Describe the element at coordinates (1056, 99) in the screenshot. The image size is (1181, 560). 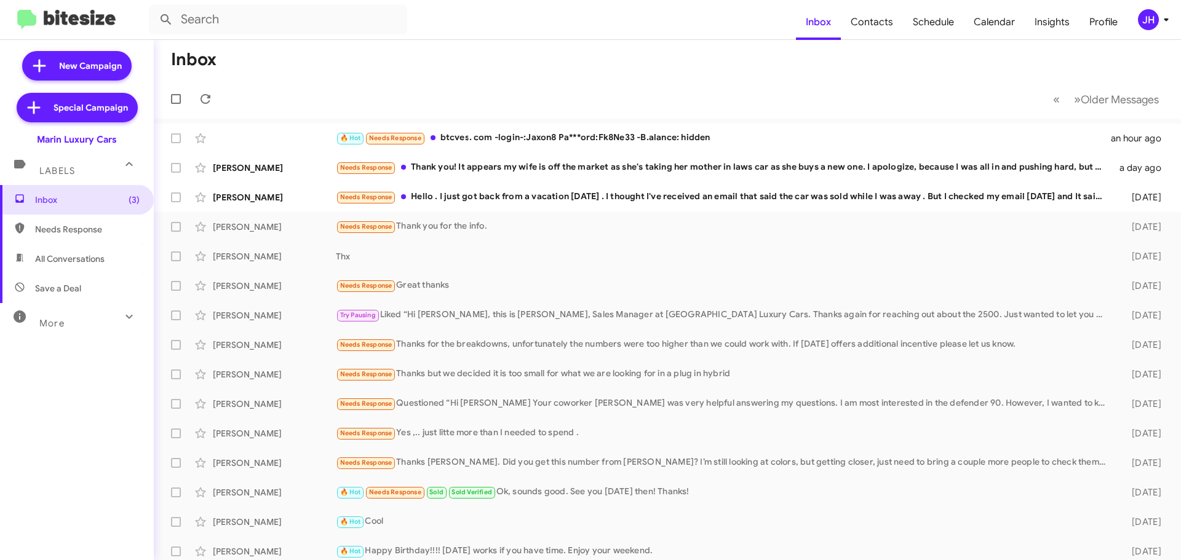
I see `button: Previous` at that location.